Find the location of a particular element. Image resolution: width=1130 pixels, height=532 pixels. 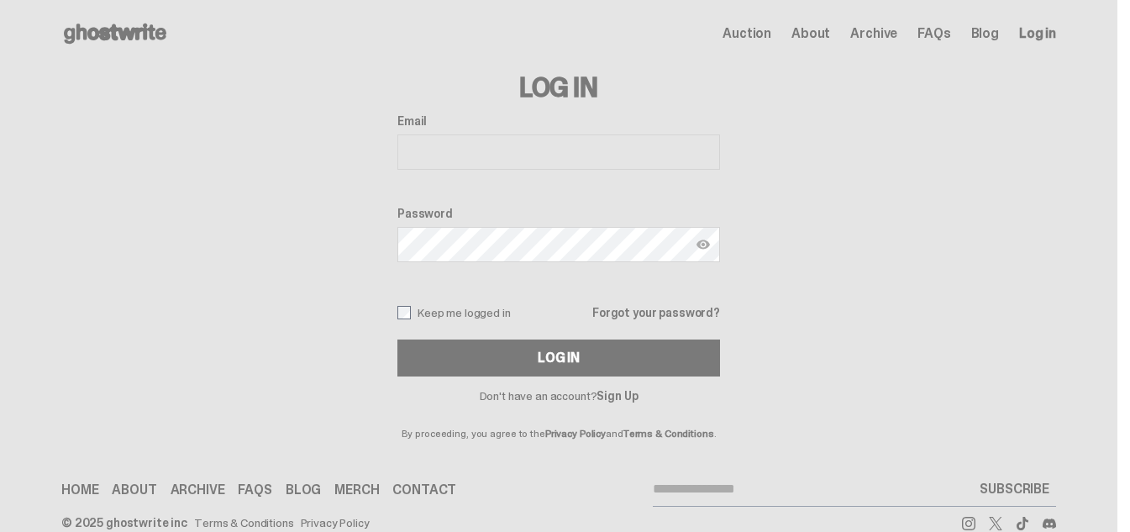

label: Keep me logged in is located at coordinates (454, 312).